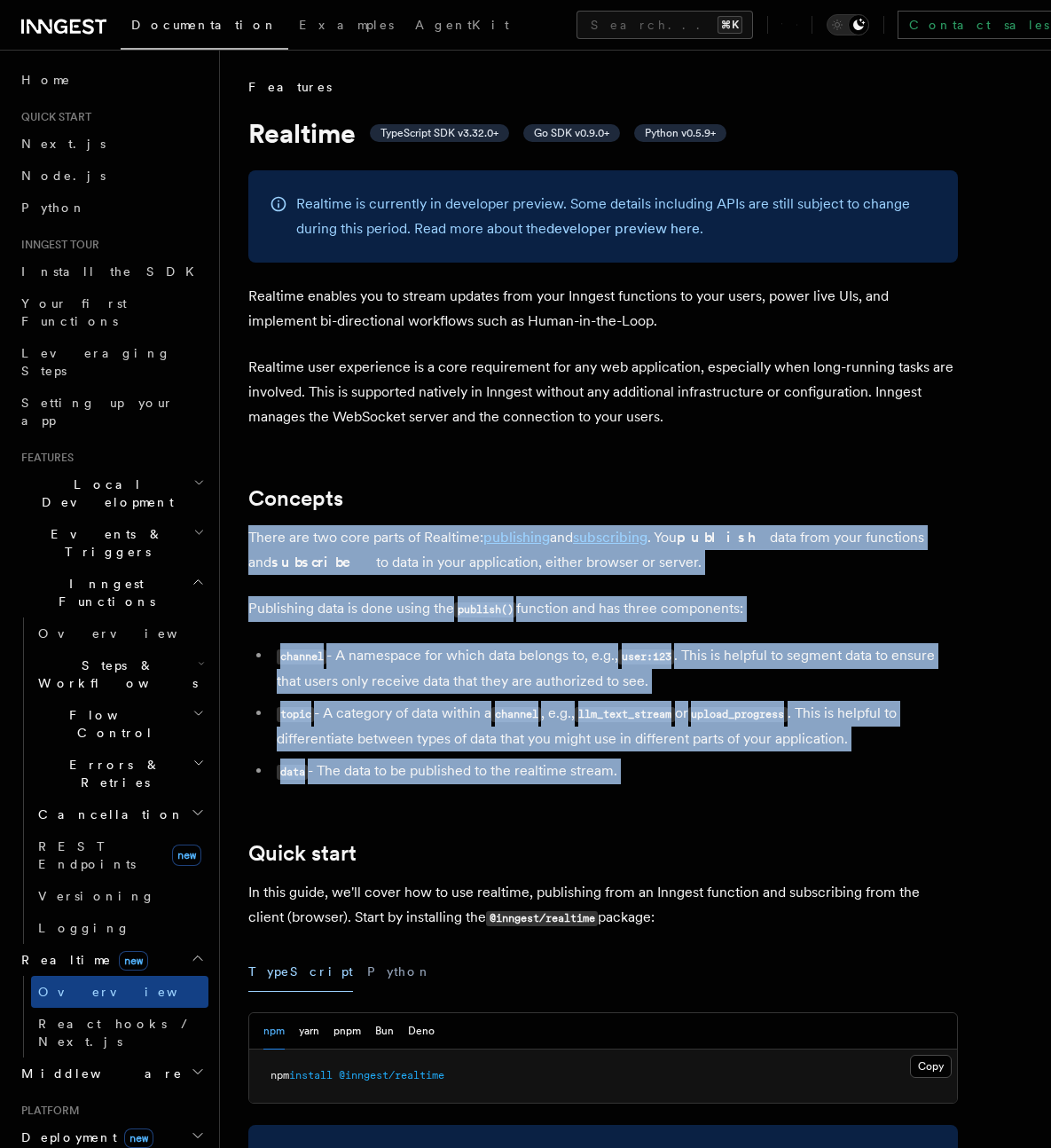 Image resolution: width=1051 pixels, height=1148 pixels. I want to click on span: Your first Functions, so click(73, 312).